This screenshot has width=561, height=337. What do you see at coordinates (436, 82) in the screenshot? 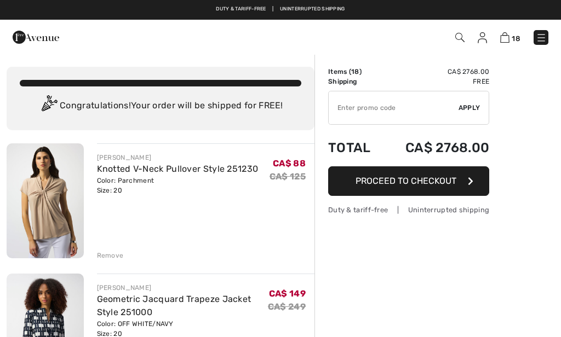
I see `td: Free` at bounding box center [436, 82].